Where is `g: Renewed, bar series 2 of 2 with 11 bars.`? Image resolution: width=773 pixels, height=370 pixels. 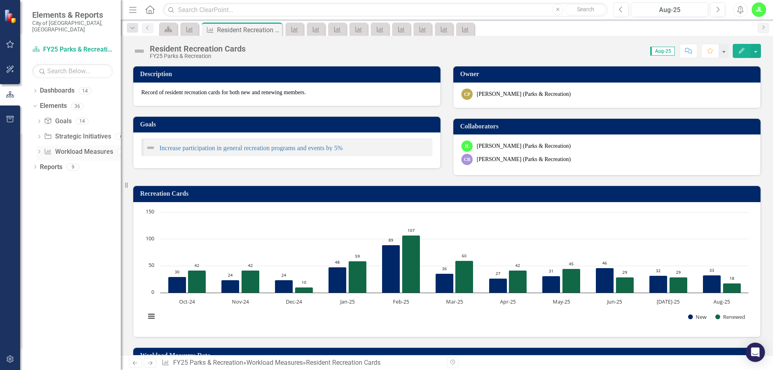
g: Renewed, bar series 2 of 2 with 11 bars. is located at coordinates (465, 264).